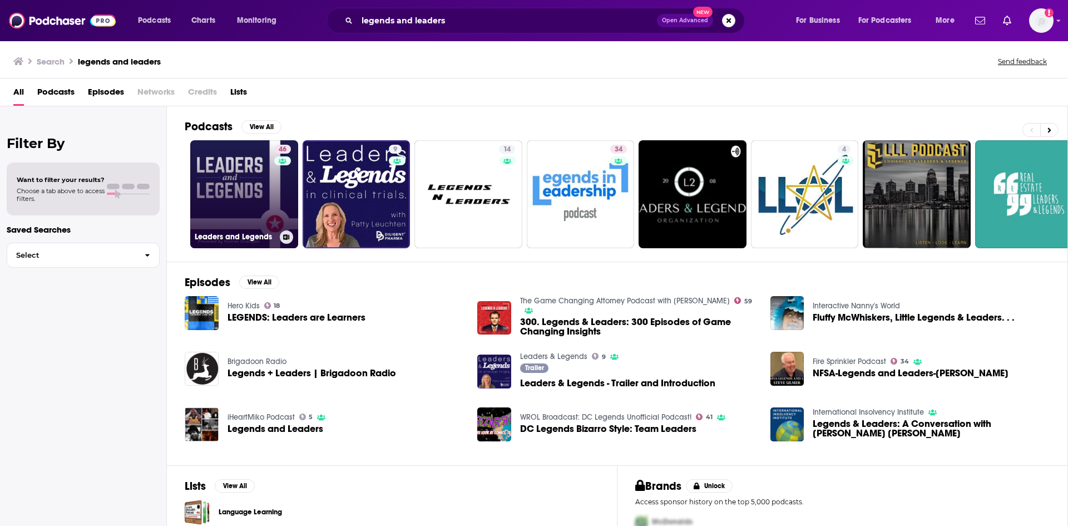 The height and width of the screenshot is (526, 1068). Describe the element at coordinates (787, 424) in the screenshot. I see `img: Legends & Leaders: A Conversation with Hon. Justice Kannan Ramesh` at that location.